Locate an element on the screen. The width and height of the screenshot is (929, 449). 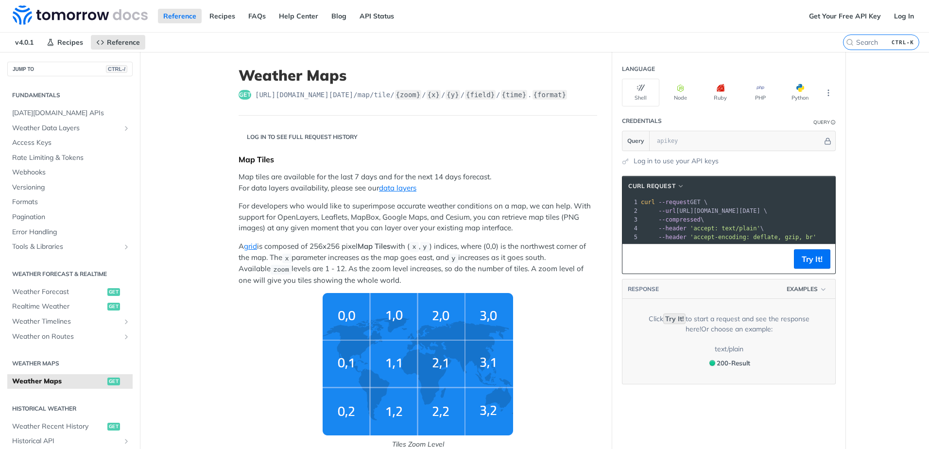
label: {field} is located at coordinates (480, 95).